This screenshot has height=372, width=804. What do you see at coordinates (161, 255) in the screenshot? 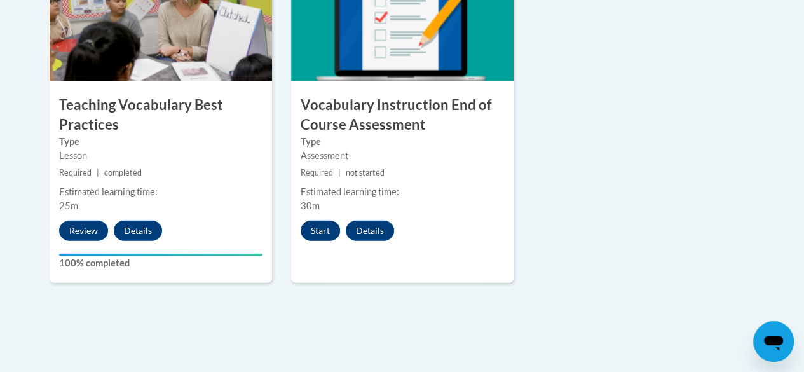
I see `div: Your progress` at bounding box center [161, 255].